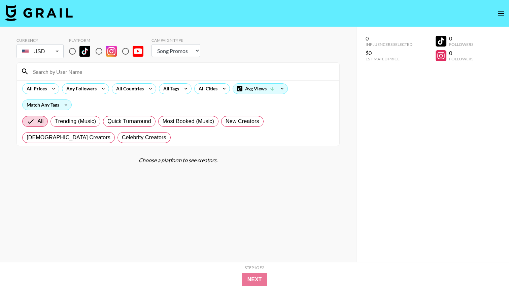 The width and height of the screenshot is (509, 289). I want to click on span: Celebrity Creators, so click(144, 137).